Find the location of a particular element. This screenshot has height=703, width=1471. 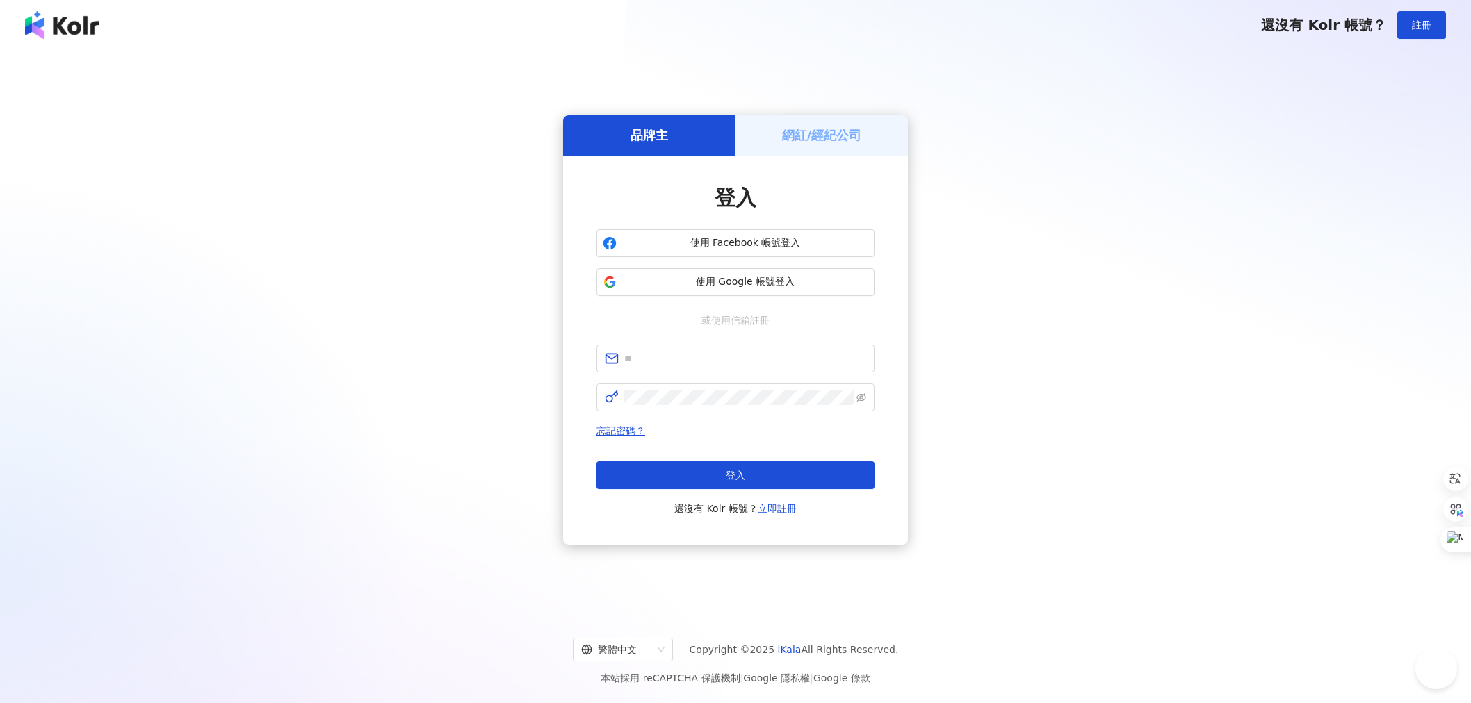

a: iKala is located at coordinates (790, 650).